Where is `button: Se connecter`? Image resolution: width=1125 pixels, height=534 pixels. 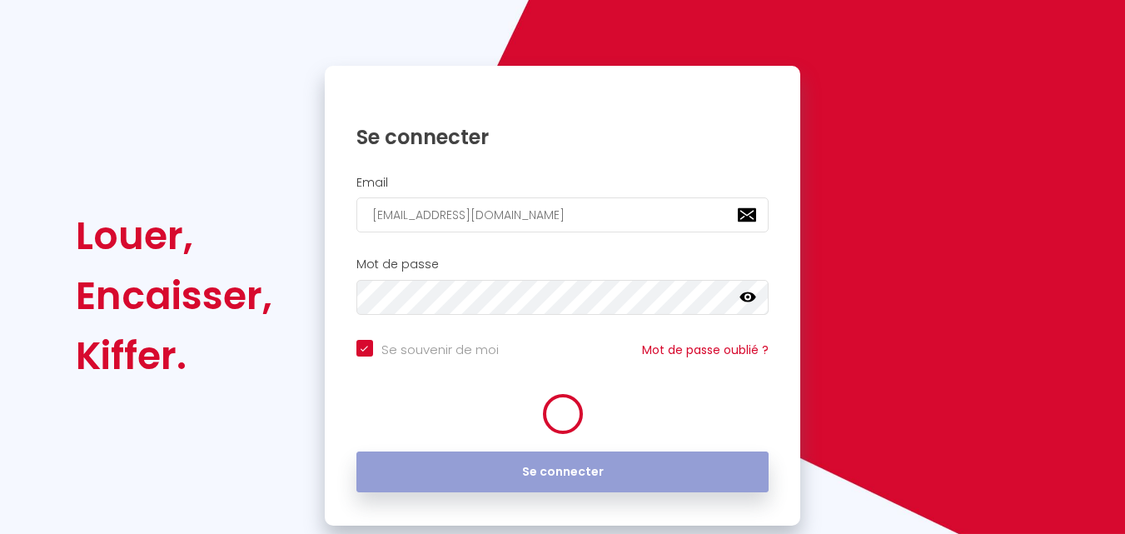
button: Se connecter is located at coordinates (563, 472).